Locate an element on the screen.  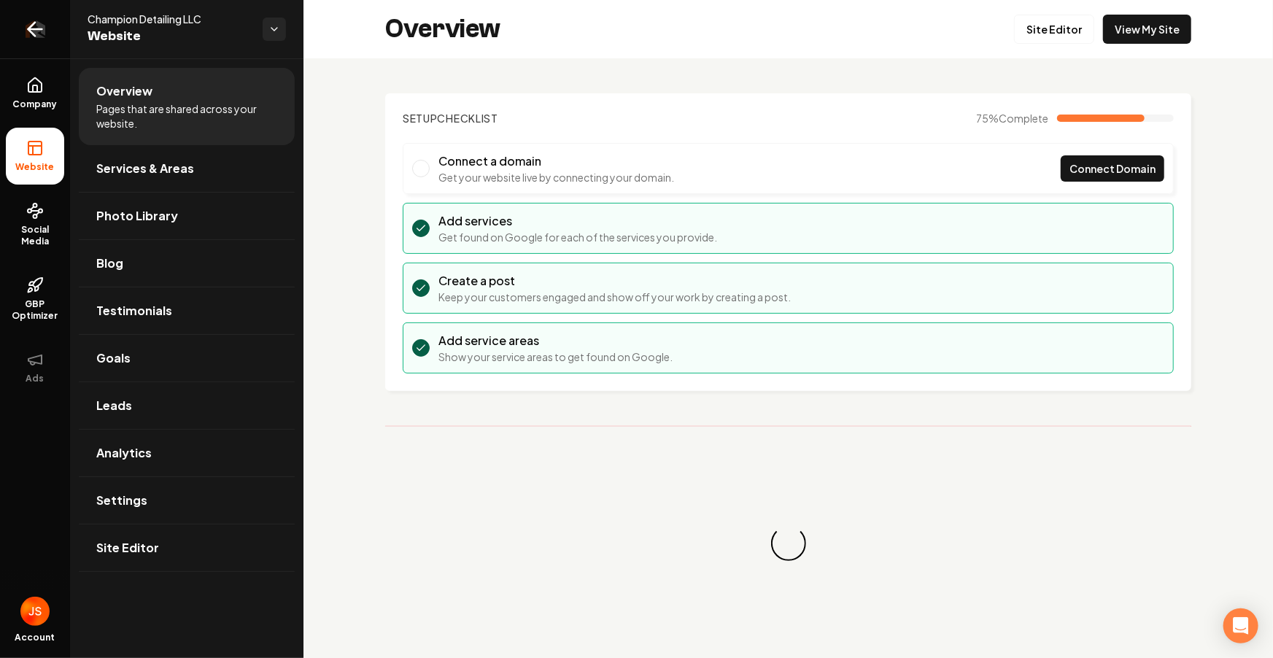
span: GBP Optimizer is located at coordinates (35, 310).